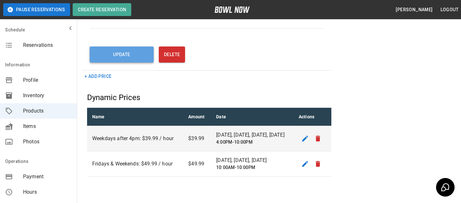 The height and width of the screenshot is (203, 461). What do you see at coordinates (47, 142) in the screenshot?
I see `span: Photos` at bounding box center [47, 142].